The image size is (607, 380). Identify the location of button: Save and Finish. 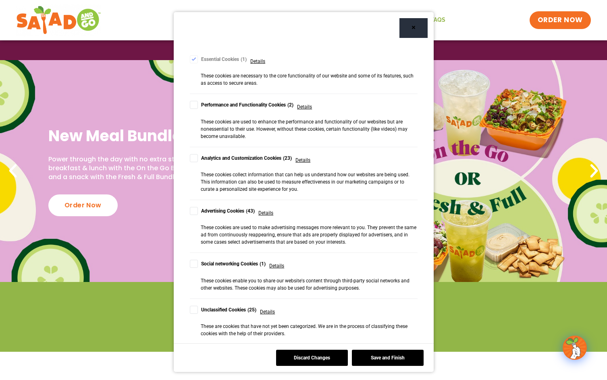
(388, 358).